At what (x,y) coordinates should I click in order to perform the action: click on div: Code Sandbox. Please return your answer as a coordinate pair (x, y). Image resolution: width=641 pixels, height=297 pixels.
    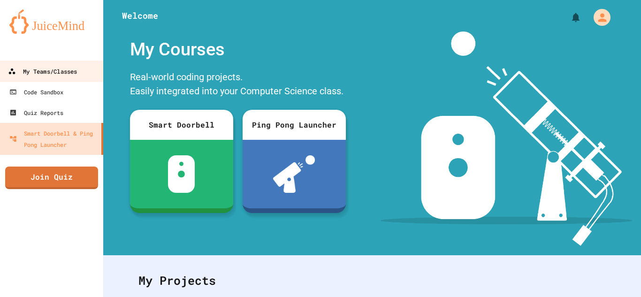
    Looking at the image, I should click on (36, 92).